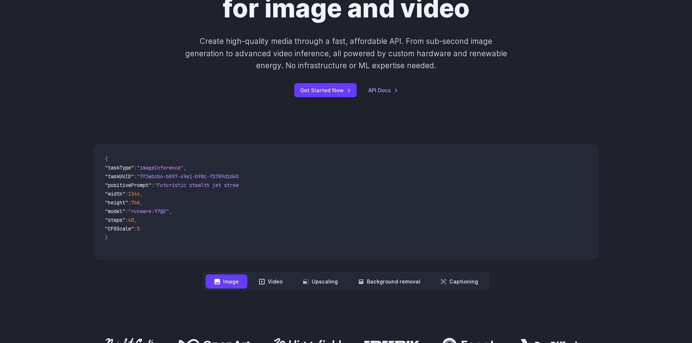 This screenshot has height=343, width=692. What do you see at coordinates (115, 220) in the screenshot?
I see `span: "steps"` at bounding box center [115, 220].